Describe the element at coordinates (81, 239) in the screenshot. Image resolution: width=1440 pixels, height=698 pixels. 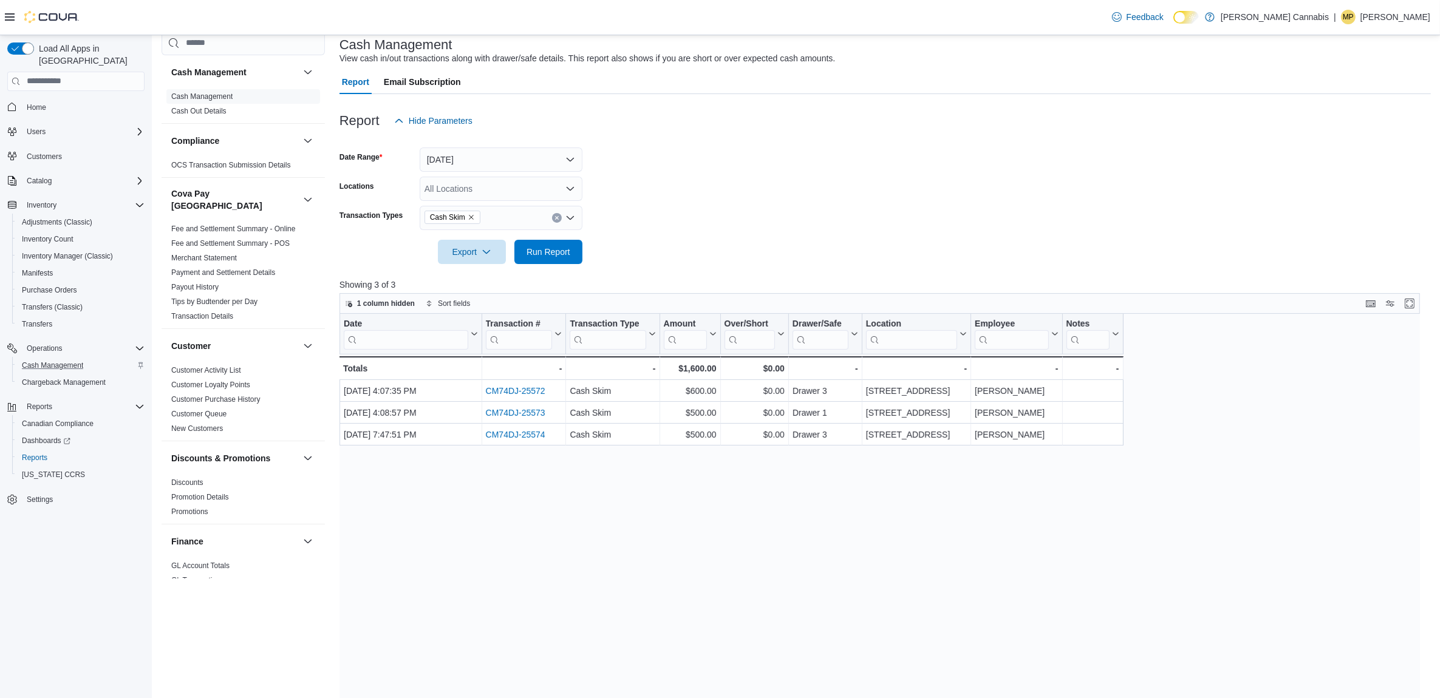
I see `button: Inventory Count` at that location.